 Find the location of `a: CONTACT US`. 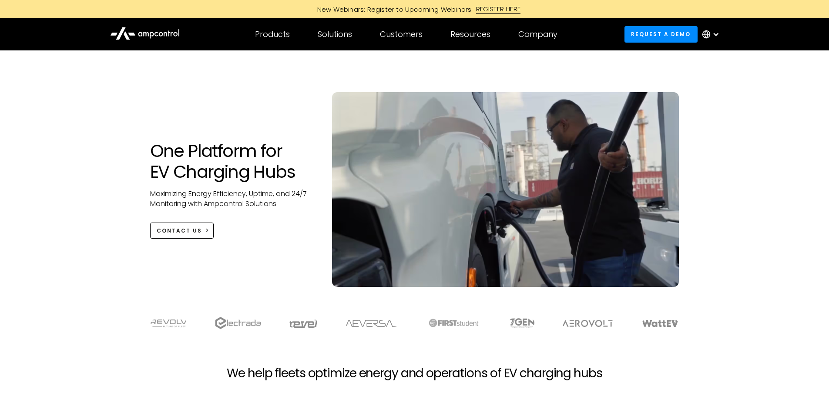

a: CONTACT US is located at coordinates (182, 231).